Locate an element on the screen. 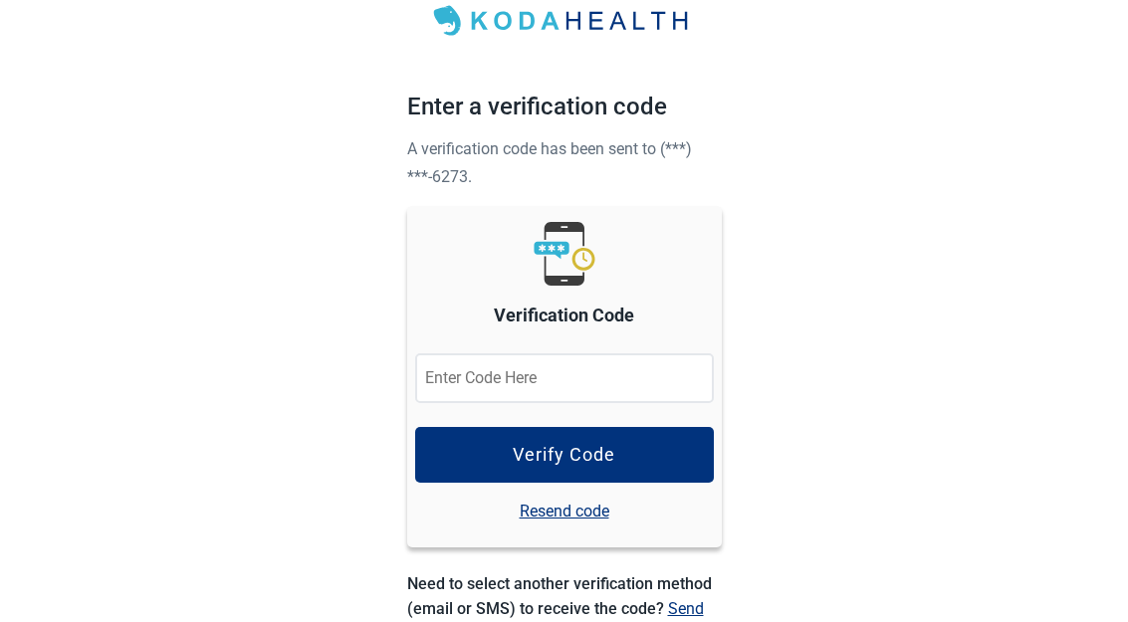 Image resolution: width=1128 pixels, height=622 pixels. button: Verify Code is located at coordinates (564, 455).